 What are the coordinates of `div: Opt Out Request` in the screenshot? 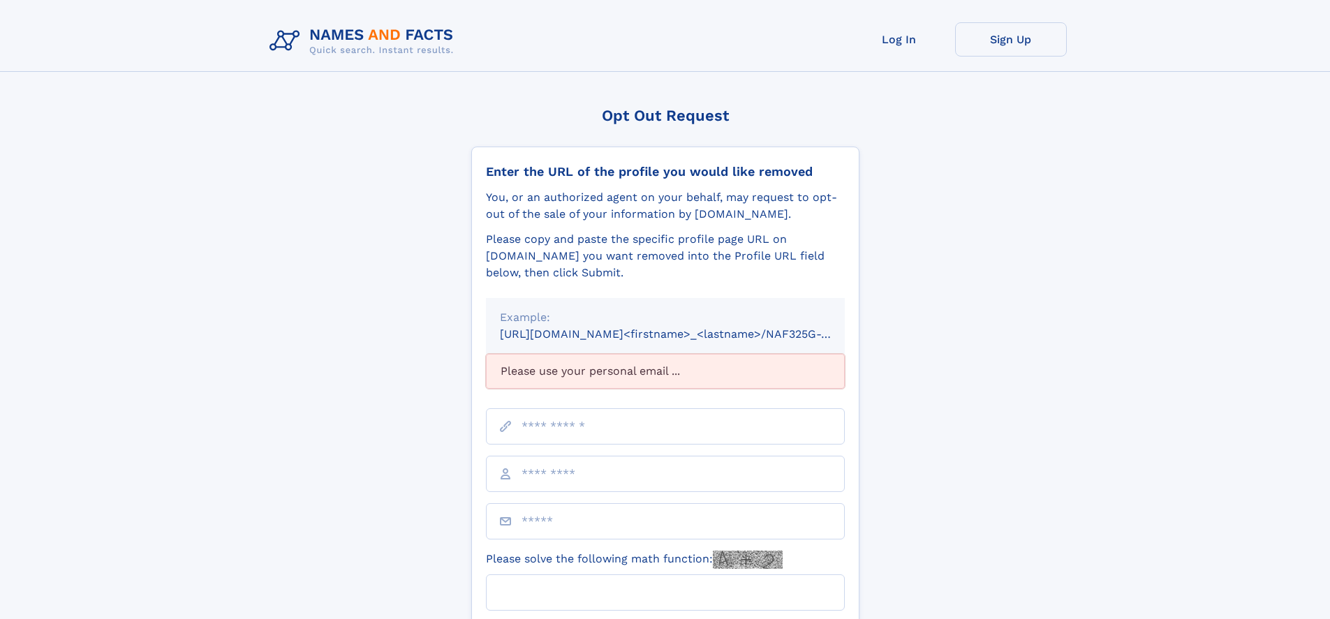 It's located at (666, 115).